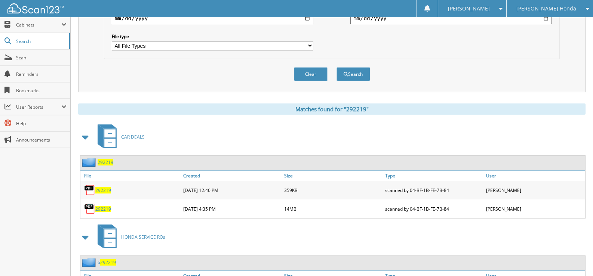 The width and height of the screenshot is (593, 276). Describe the element at coordinates (133, 137) in the screenshot. I see `span: CAR DEALS` at that location.